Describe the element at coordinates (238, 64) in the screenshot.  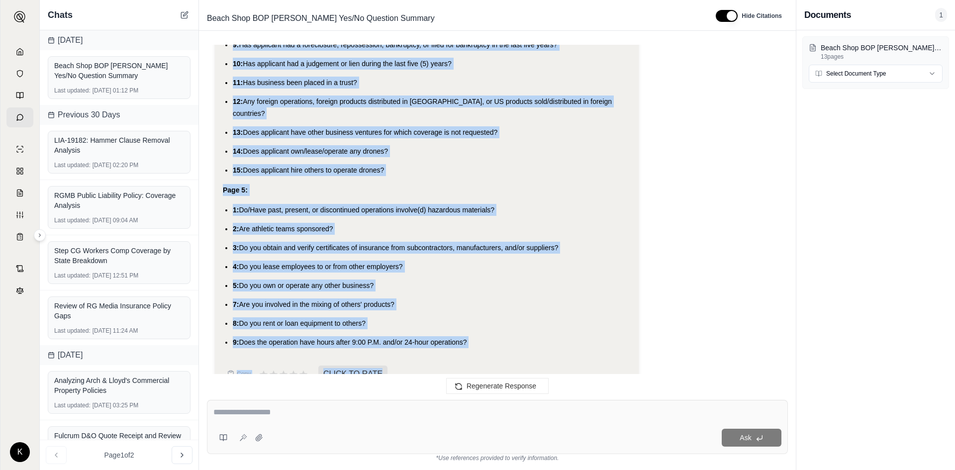
I see `span: 10:` at that location.